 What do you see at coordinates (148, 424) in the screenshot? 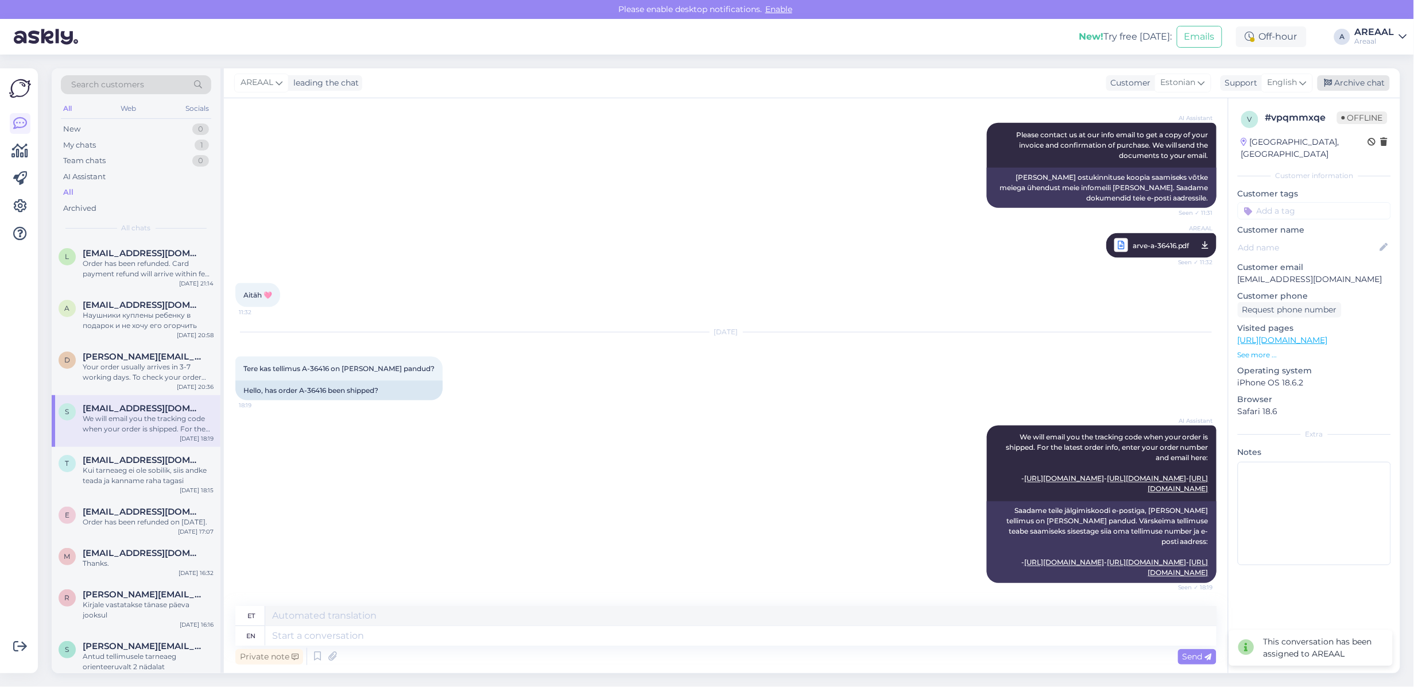
I see `div: We will email you the tracking code when your order is shipped. For the latest order info, enter ...` at bounding box center [148, 424].